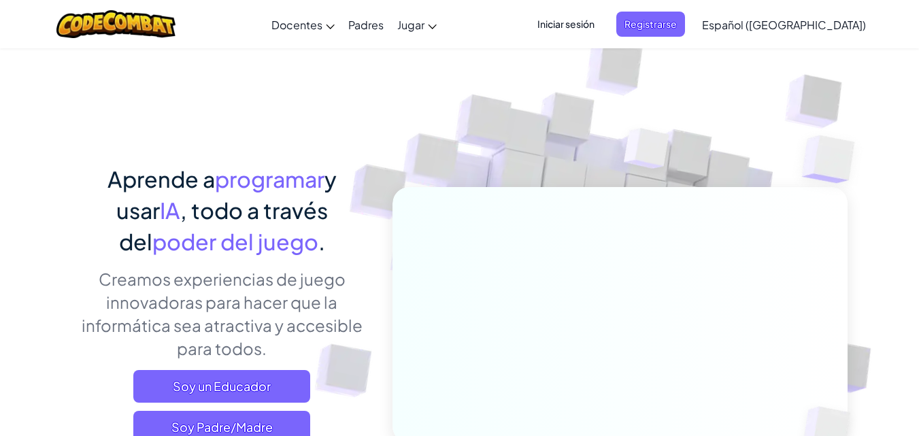  What do you see at coordinates (411, 24) in the screenshot?
I see `span: Jugar` at bounding box center [411, 24].